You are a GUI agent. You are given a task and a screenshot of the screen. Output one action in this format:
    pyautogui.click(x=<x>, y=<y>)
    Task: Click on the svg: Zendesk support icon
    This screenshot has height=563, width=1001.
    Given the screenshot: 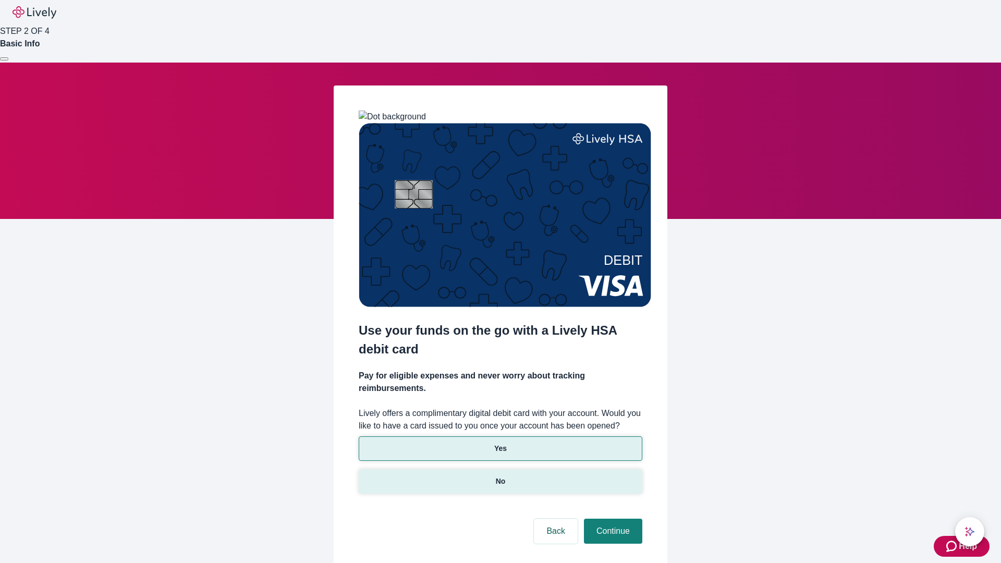 What is the action you would take?
    pyautogui.click(x=952, y=546)
    